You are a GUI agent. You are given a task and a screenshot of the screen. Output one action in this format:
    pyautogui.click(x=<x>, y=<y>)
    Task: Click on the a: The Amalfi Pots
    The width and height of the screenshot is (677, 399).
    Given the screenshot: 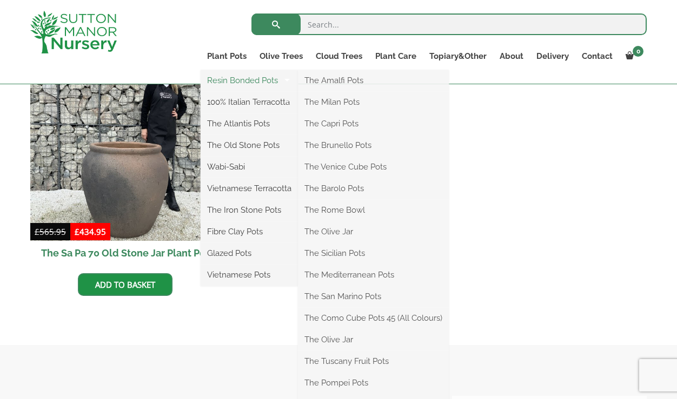 What is the action you would take?
    pyautogui.click(x=373, y=81)
    